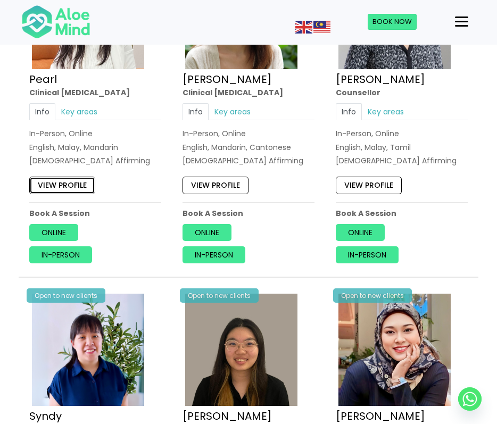  I want to click on img: ms, so click(322, 27).